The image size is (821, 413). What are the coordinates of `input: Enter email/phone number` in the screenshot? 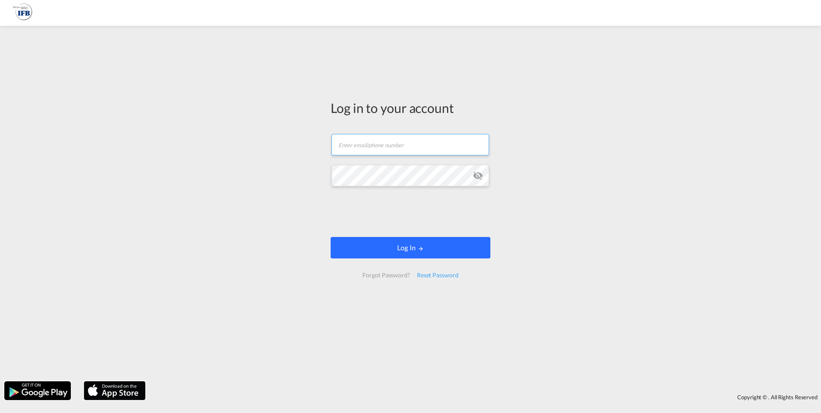 It's located at (410, 145).